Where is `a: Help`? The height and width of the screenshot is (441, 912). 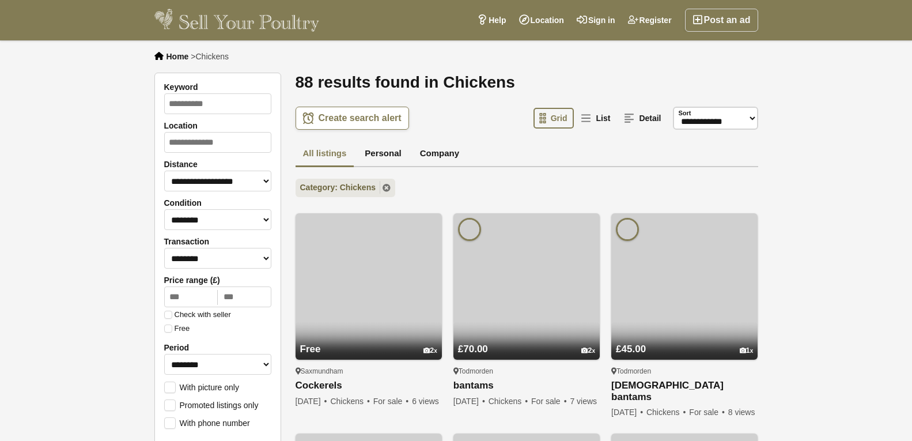 a: Help is located at coordinates (491, 20).